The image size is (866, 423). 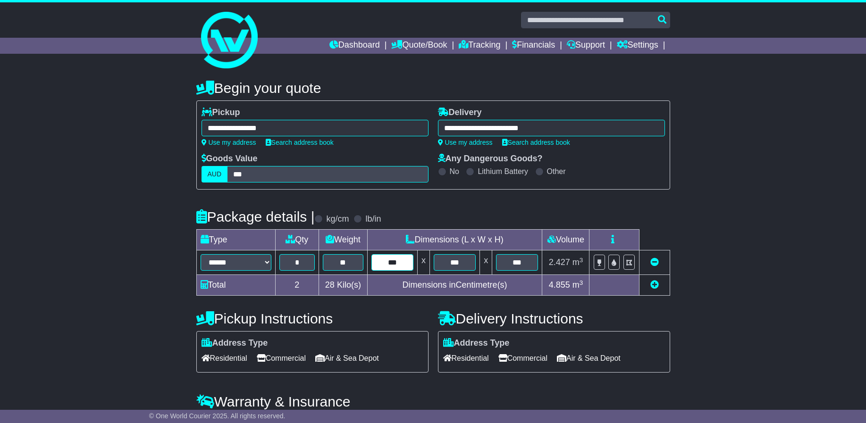 I want to click on a: Settings, so click(x=637, y=46).